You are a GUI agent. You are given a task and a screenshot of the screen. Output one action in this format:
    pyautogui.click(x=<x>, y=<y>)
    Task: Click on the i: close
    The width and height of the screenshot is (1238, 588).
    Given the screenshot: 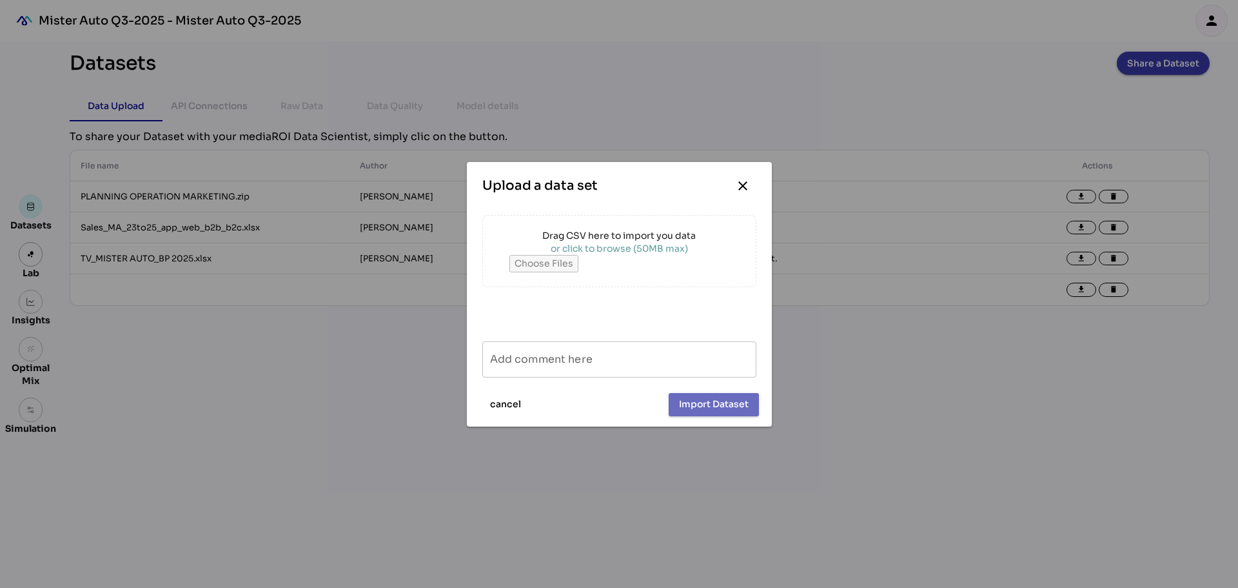 What is the action you would take?
    pyautogui.click(x=743, y=186)
    